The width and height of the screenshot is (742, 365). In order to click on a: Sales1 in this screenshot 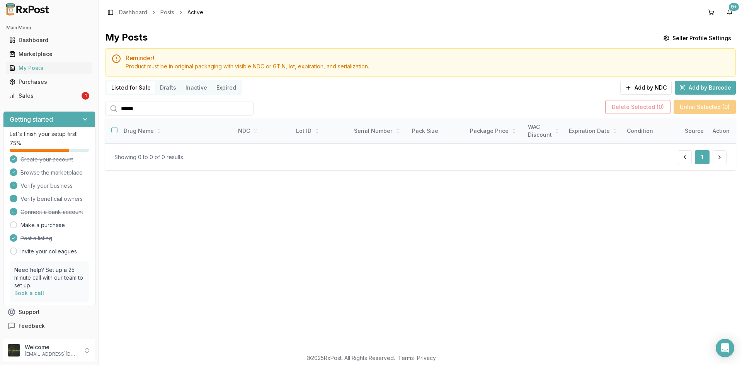, I will do `click(49, 96)`.